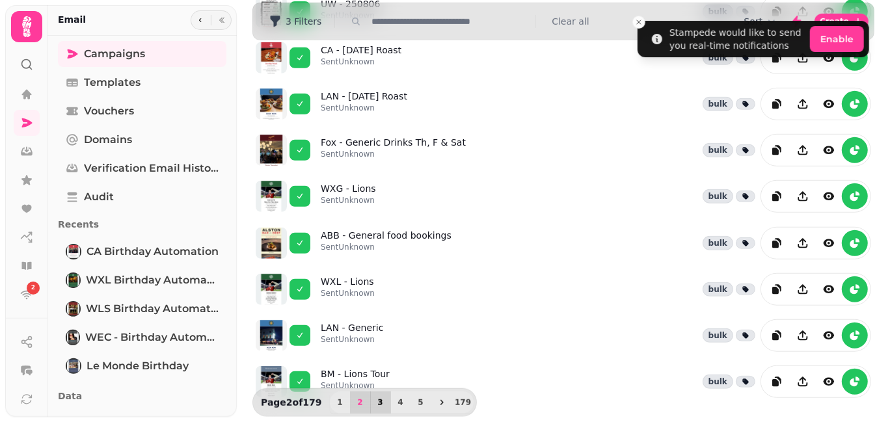 The height and width of the screenshot is (422, 890). Describe the element at coordinates (72, 20) in the screenshot. I see `h2: Email` at that location.